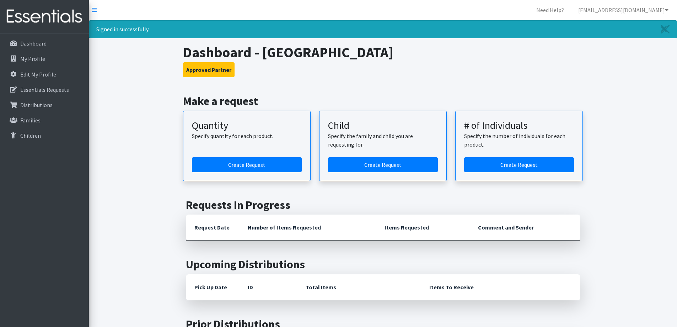  Describe the element at coordinates (247, 165) in the screenshot. I see `a: Create a request by quantity` at that location.